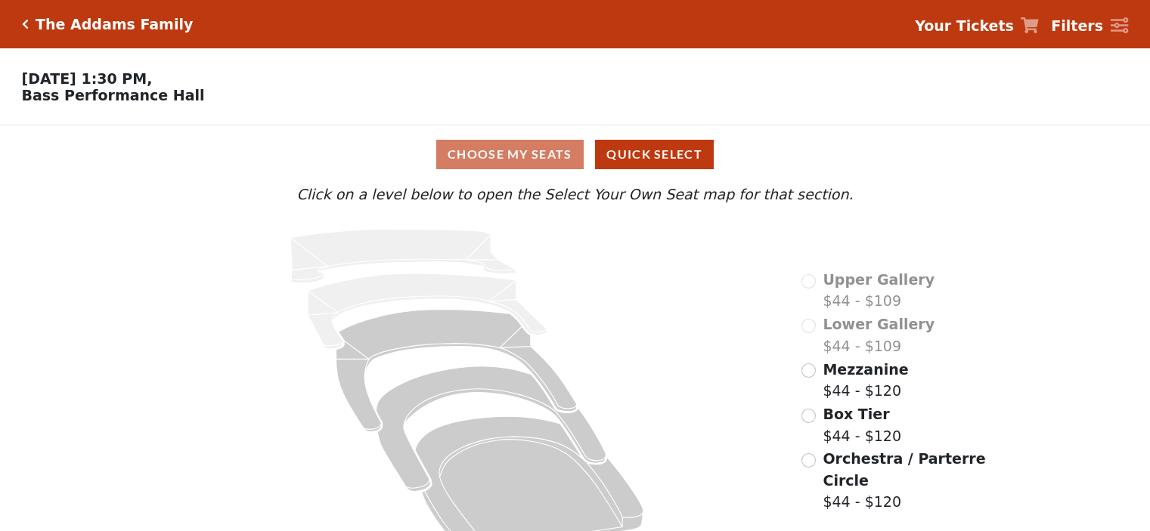  I want to click on p: Click on a level below to open the Select Your Own Seat map for that section., so click(575, 194).